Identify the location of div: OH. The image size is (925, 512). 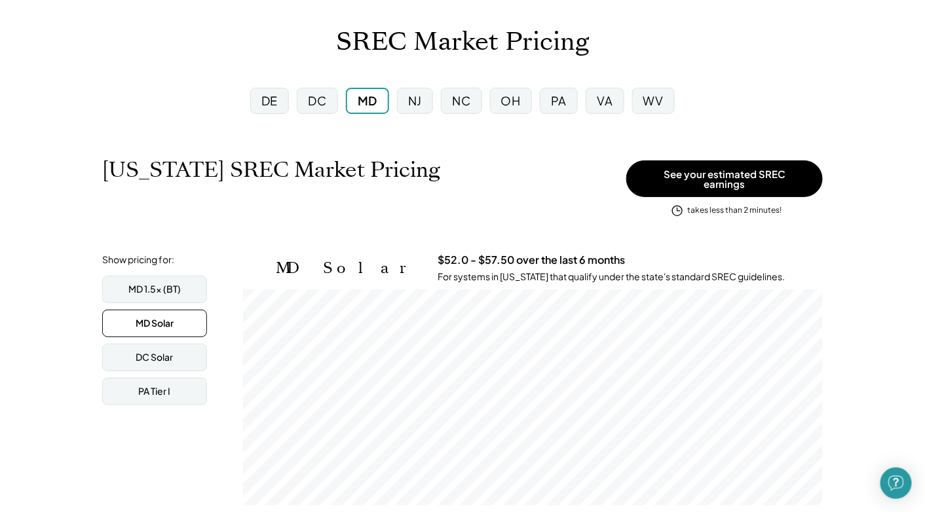
(511, 100).